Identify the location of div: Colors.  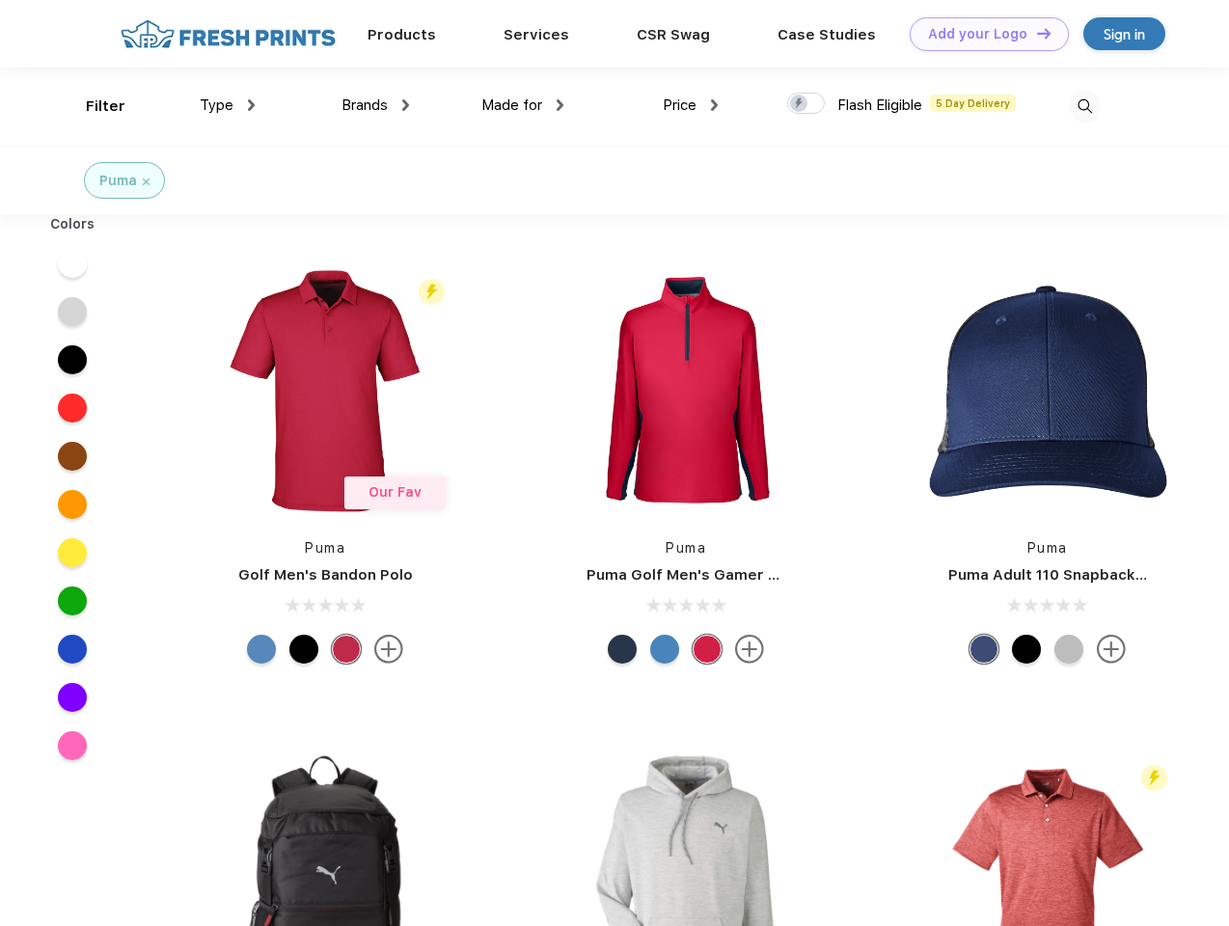
(72, 224).